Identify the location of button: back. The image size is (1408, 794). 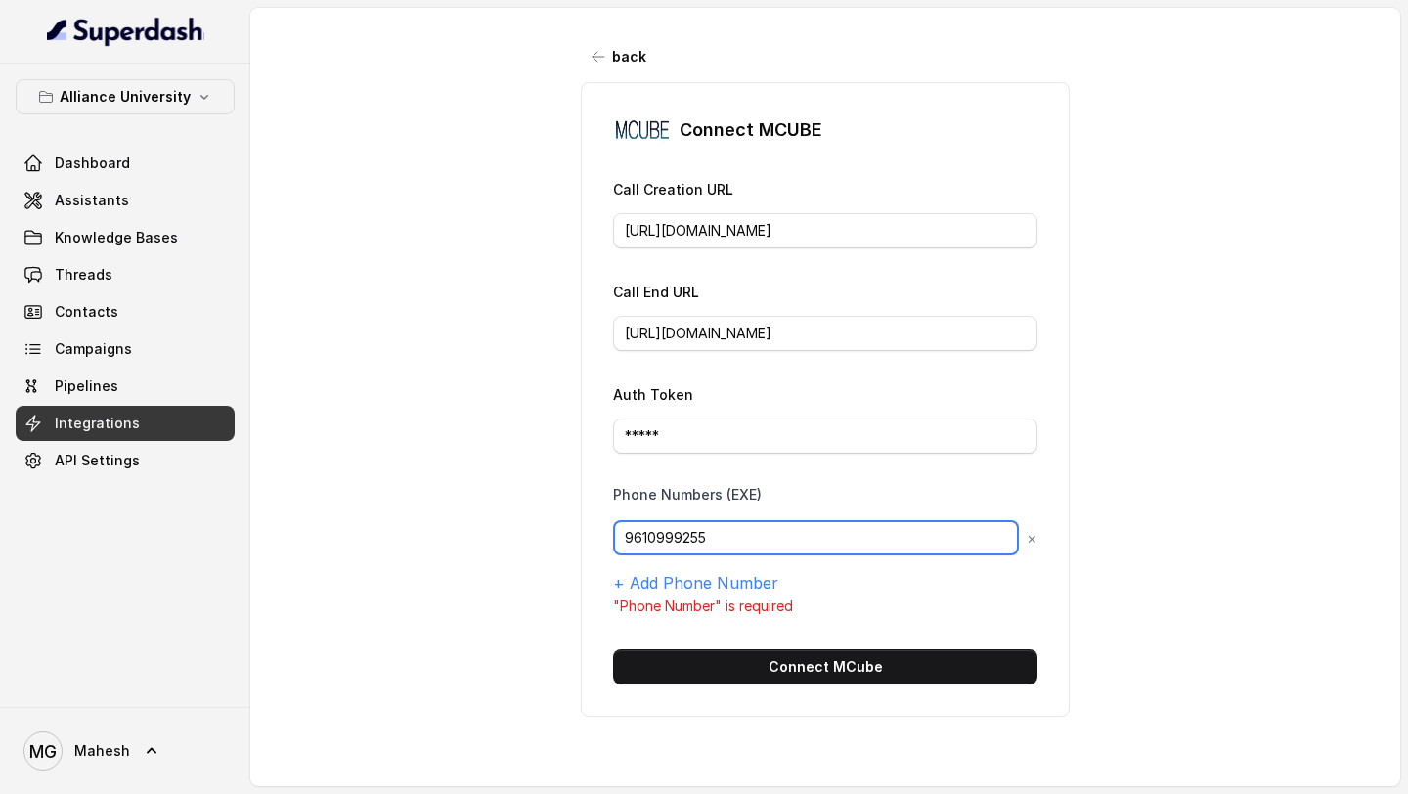
(619, 57).